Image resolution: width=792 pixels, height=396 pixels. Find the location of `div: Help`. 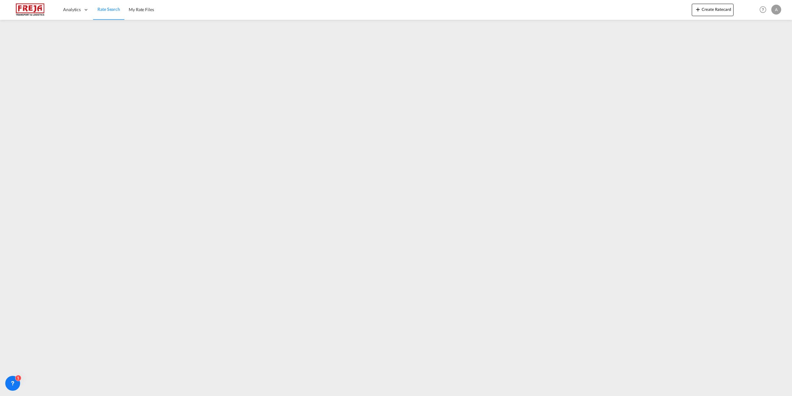

div: Help is located at coordinates (764, 10).